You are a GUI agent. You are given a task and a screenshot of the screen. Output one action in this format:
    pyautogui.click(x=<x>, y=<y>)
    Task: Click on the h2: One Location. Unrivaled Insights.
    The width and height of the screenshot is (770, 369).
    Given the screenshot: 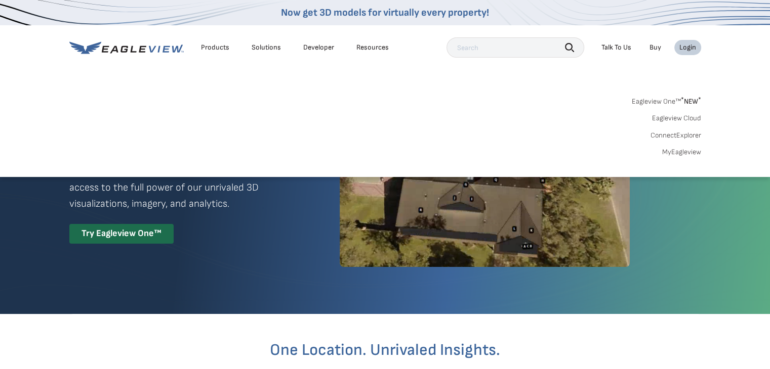 What is the action you would take?
    pyautogui.click(x=385, y=351)
    